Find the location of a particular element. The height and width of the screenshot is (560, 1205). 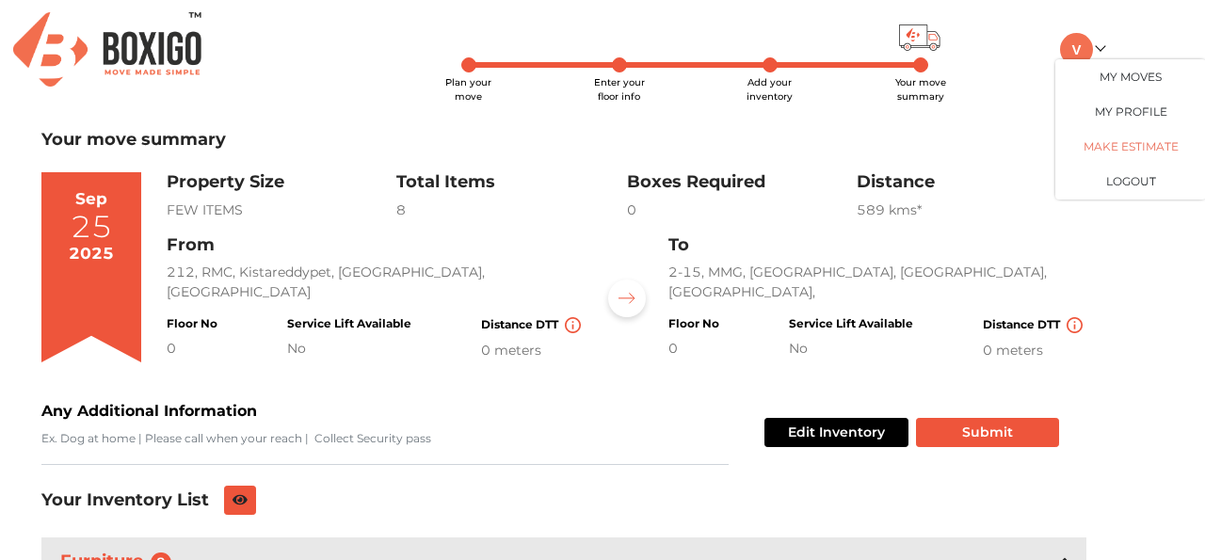

button: Edit Inventory is located at coordinates (836, 432).